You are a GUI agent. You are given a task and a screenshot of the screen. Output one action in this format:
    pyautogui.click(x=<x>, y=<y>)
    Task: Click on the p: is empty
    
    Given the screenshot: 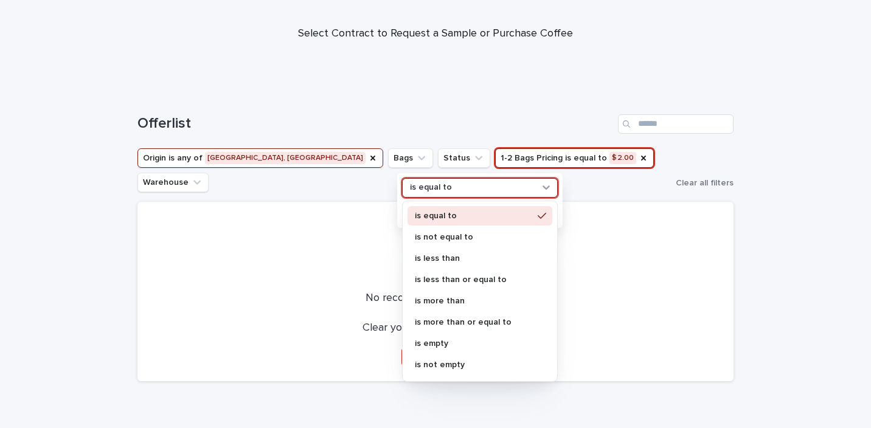 What is the action you would take?
    pyautogui.click(x=474, y=344)
    